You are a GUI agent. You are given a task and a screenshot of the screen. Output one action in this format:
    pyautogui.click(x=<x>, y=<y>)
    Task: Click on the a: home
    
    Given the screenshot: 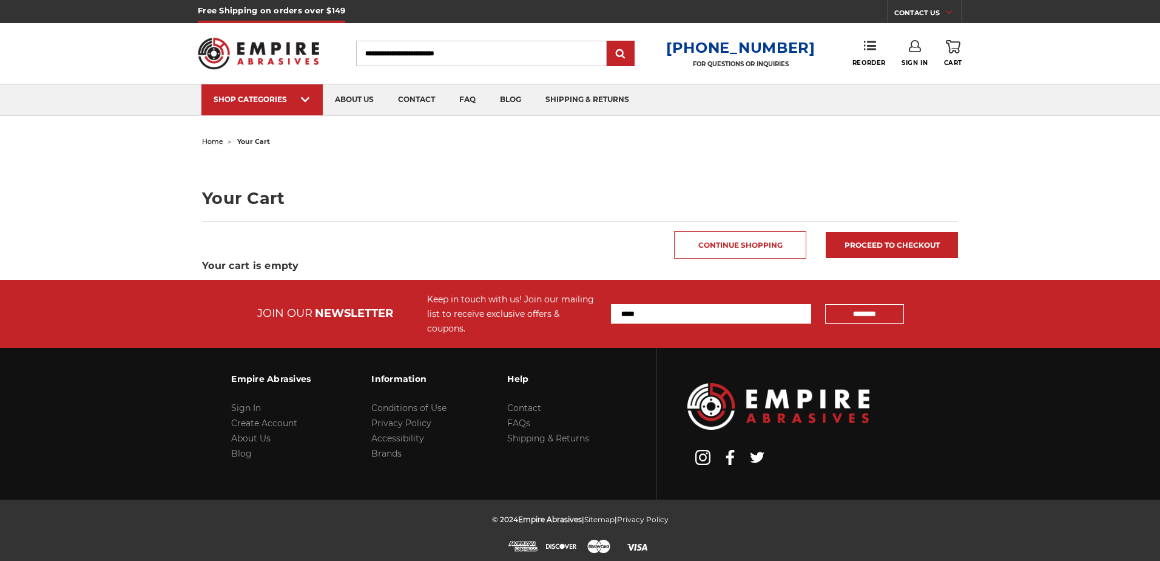 What is the action you would take?
    pyautogui.click(x=212, y=141)
    